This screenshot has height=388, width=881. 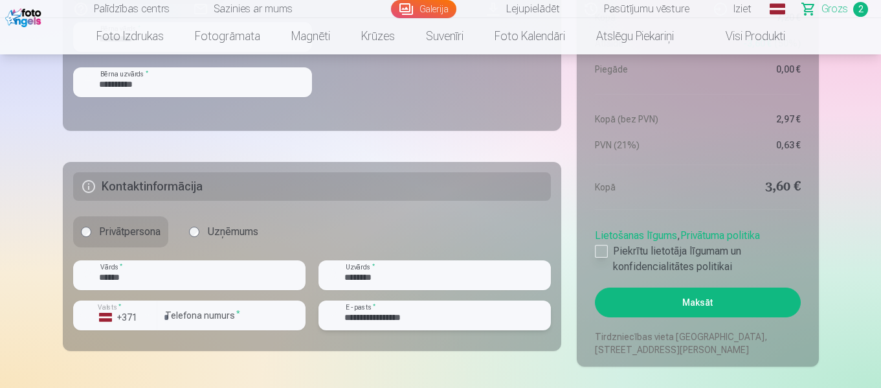 I want to click on input: Privātpersona, so click(x=86, y=232).